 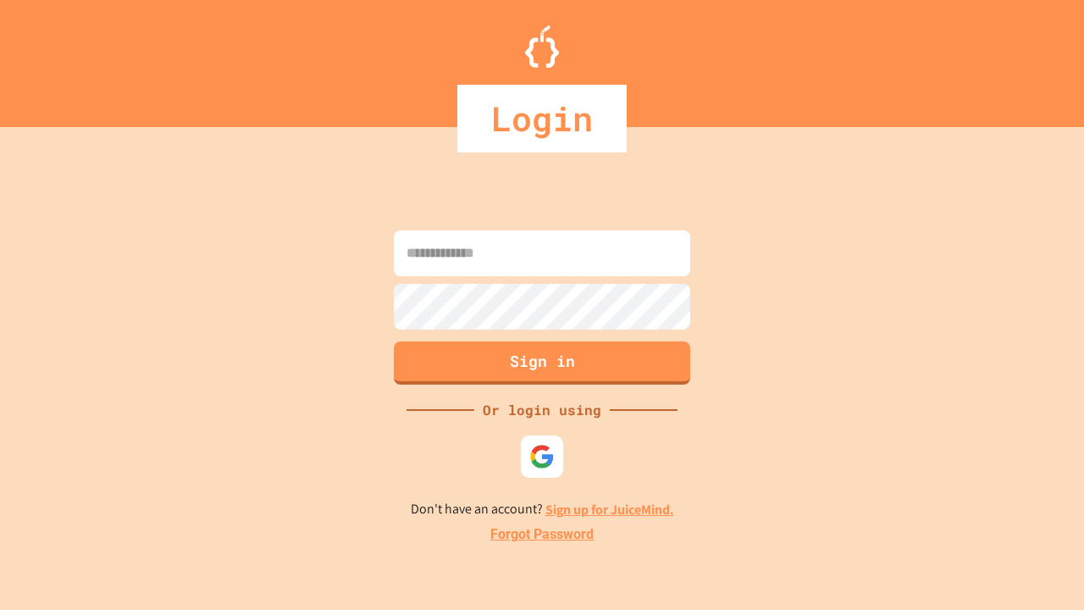 I want to click on div: Or login using, so click(x=542, y=410).